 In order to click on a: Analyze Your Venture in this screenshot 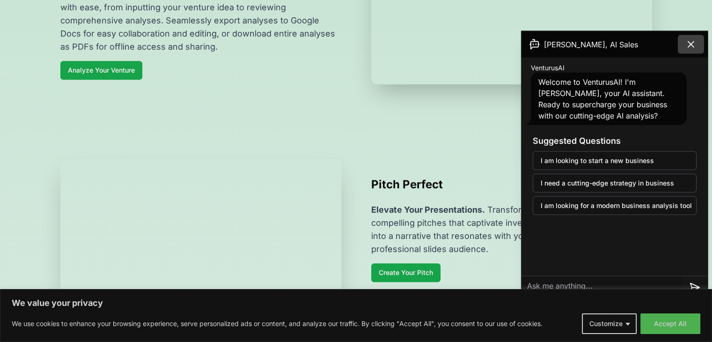, I will do `click(101, 70)`.